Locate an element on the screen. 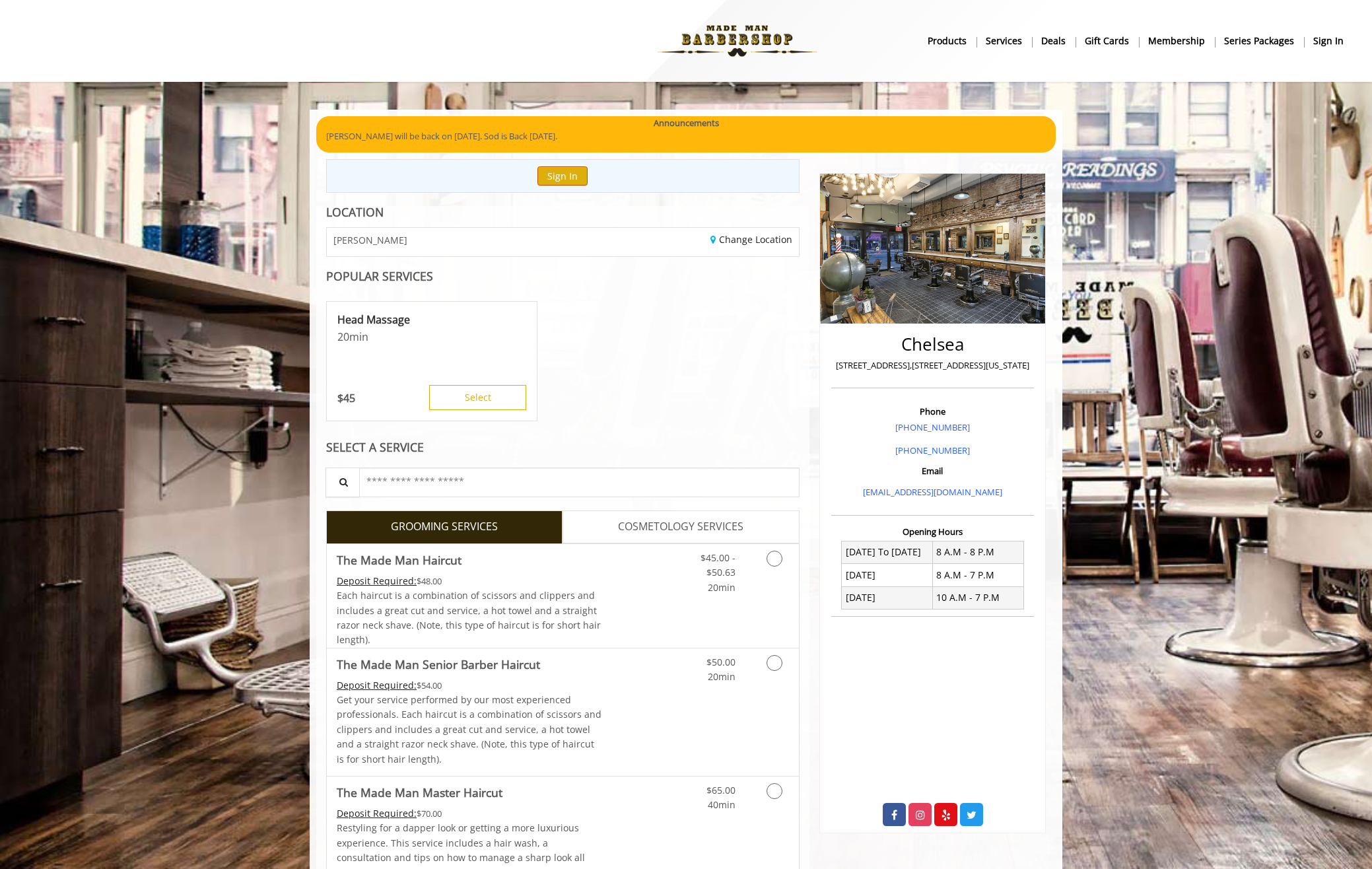  b: Deals is located at coordinates (1054, 41).